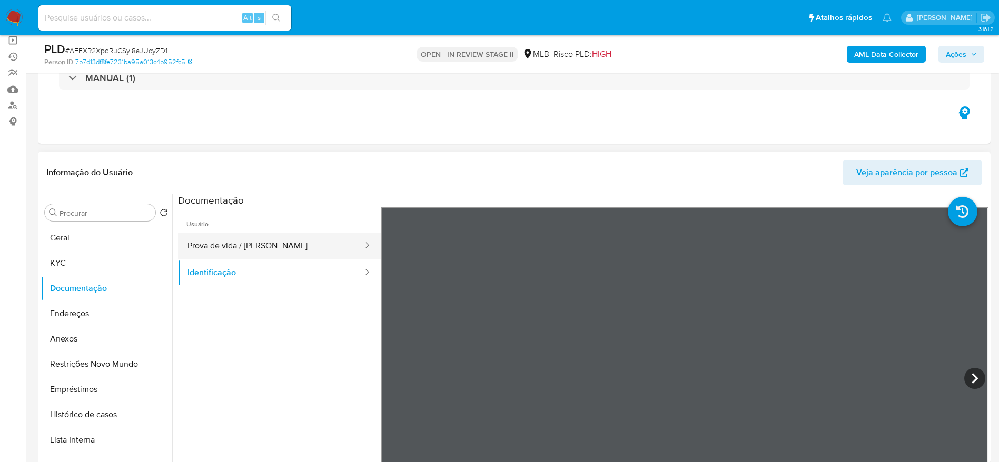 The width and height of the screenshot is (999, 462). What do you see at coordinates (116, 51) in the screenshot?
I see `span: # AFEXR2XpqRuCSyl8aJUcyZD1` at bounding box center [116, 51].